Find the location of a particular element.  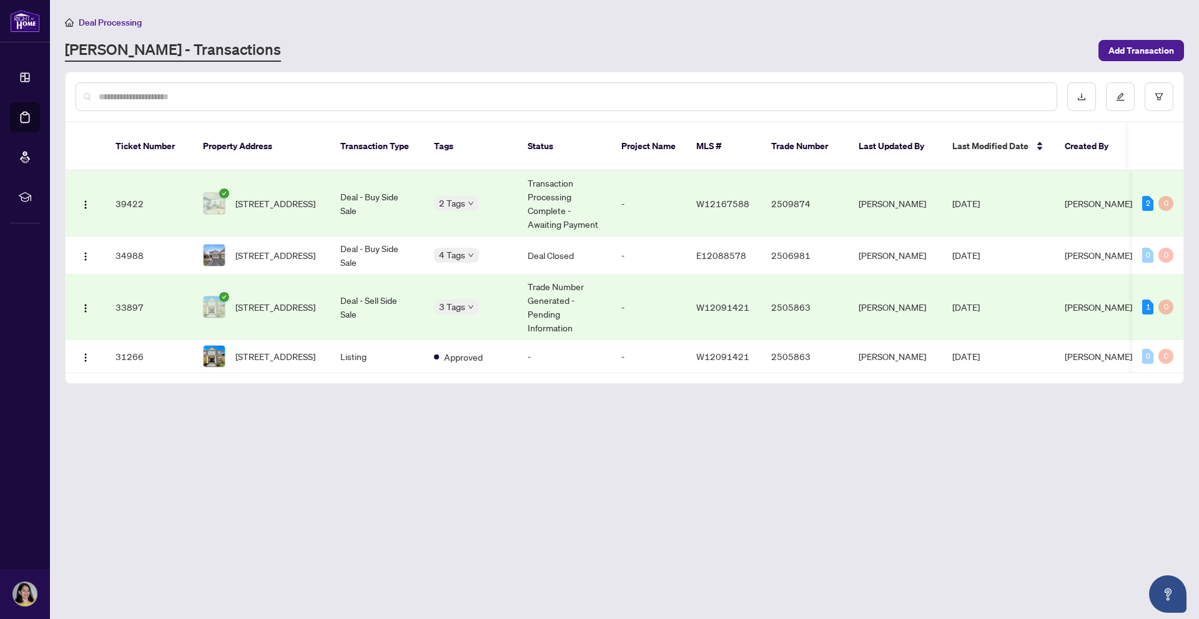

span: Last Modified Date is located at coordinates (990, 146).